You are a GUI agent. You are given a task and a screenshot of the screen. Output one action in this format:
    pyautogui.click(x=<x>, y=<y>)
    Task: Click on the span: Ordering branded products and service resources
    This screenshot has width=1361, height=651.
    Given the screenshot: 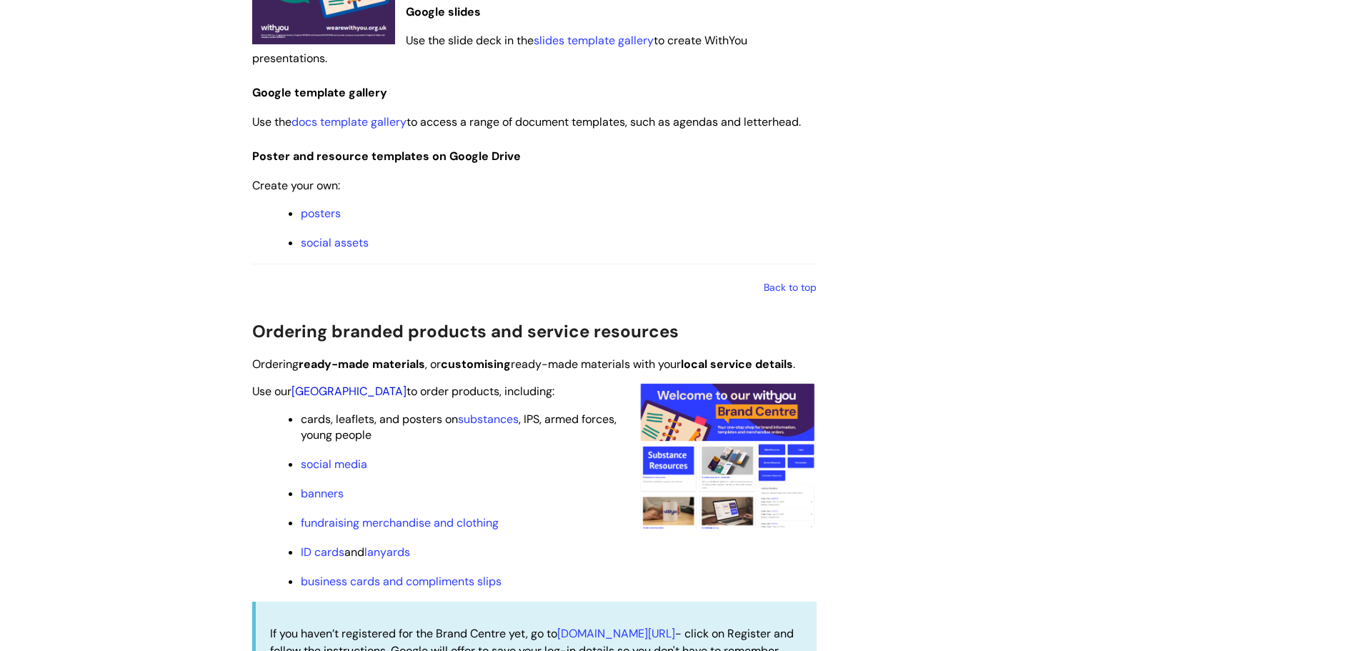 What is the action you would take?
    pyautogui.click(x=465, y=331)
    